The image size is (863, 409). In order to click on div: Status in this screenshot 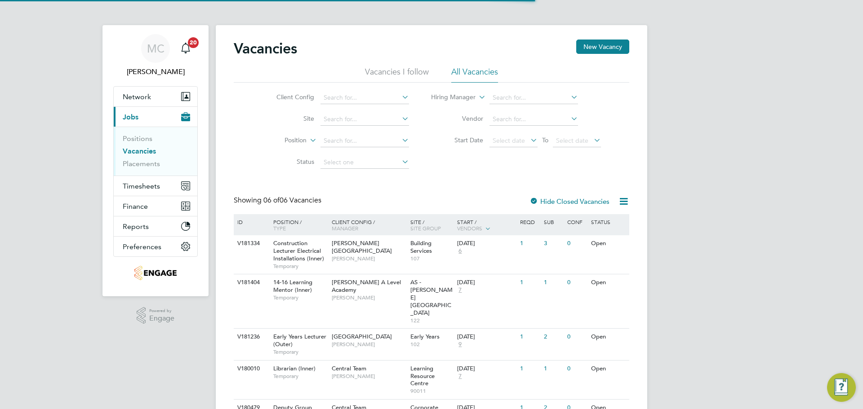, I will do `click(608, 222)`.